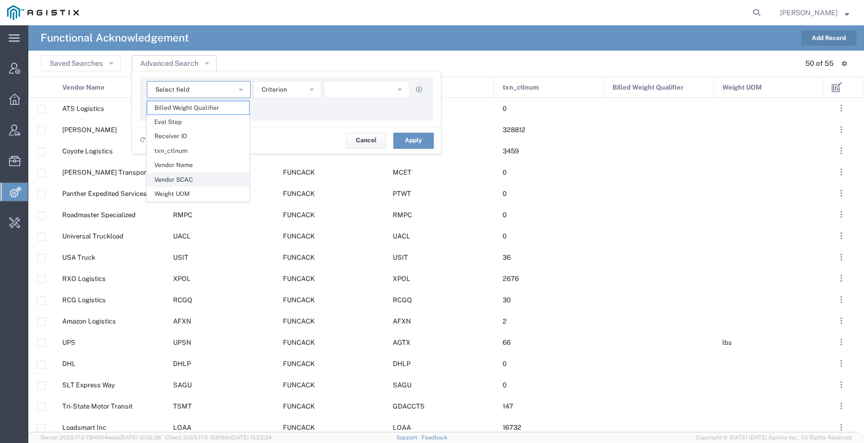  What do you see at coordinates (366, 141) in the screenshot?
I see `button: Cancel` at bounding box center [366, 141].